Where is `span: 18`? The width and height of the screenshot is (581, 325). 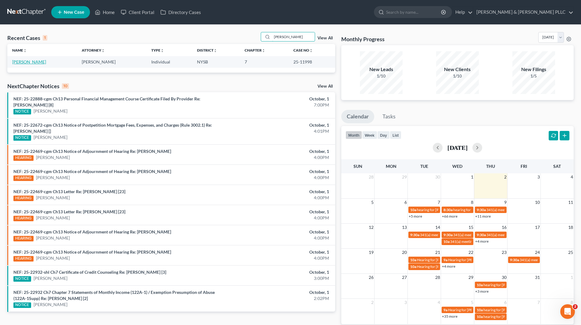
span: 18 is located at coordinates (571, 227).